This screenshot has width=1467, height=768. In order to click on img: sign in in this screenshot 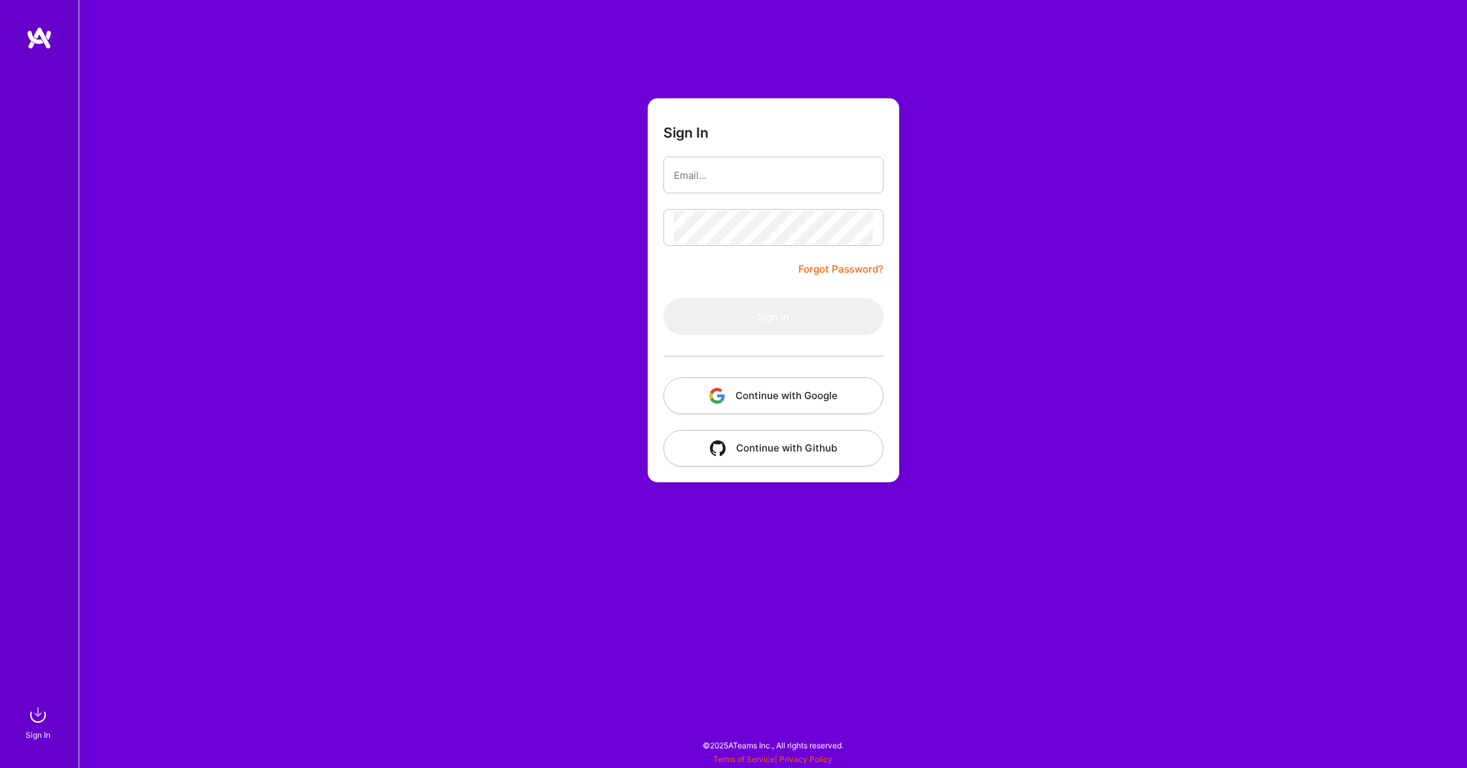, I will do `click(38, 715)`.